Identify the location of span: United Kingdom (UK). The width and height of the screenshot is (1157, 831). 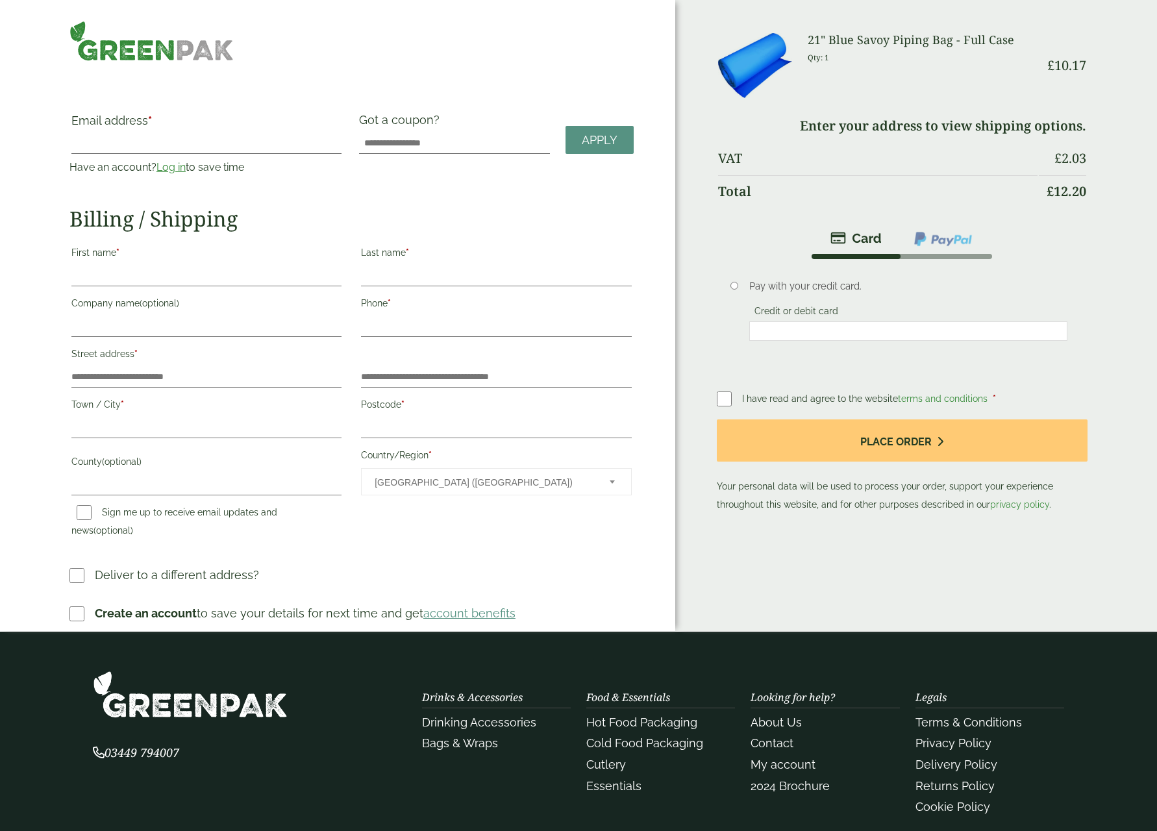
(483, 483).